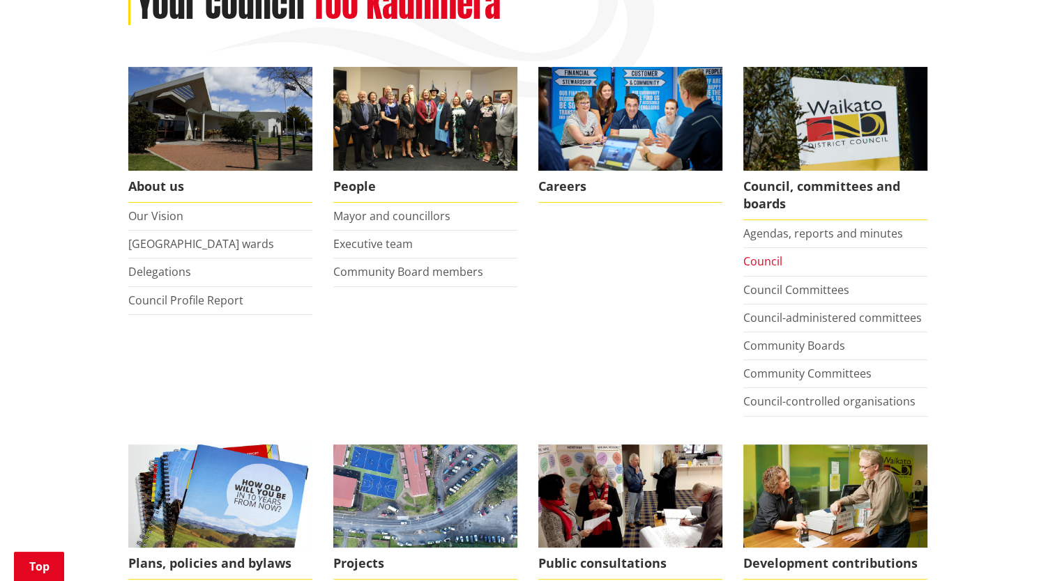 The width and height of the screenshot is (1055, 581). What do you see at coordinates (630, 512) in the screenshot?
I see `a: public-consultations Public consultations` at bounding box center [630, 512].